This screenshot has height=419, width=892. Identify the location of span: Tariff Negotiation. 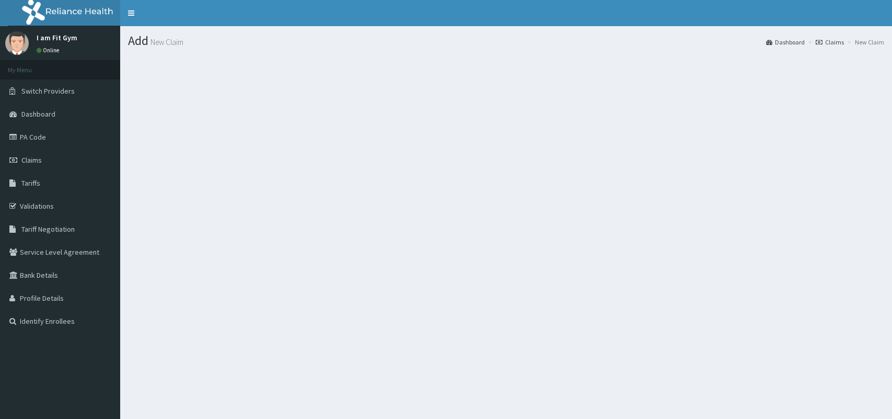
(48, 229).